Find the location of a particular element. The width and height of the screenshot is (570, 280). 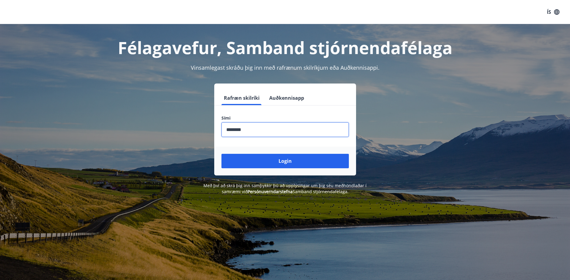

span: Vinsamlegast skráðu þig inn með rafrænum skilríkjum eða Auðkennisappi. is located at coordinates (285, 68).